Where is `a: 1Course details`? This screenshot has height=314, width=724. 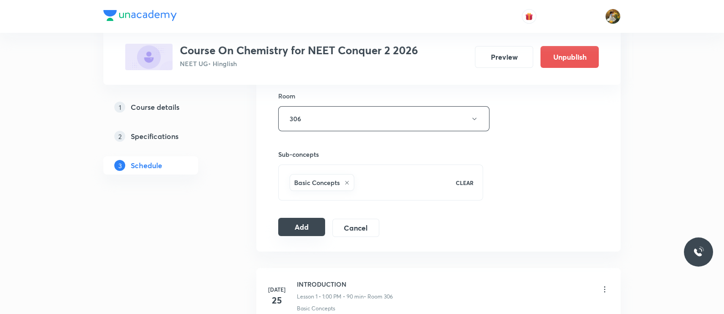
a: 1Course details is located at coordinates (165, 107).